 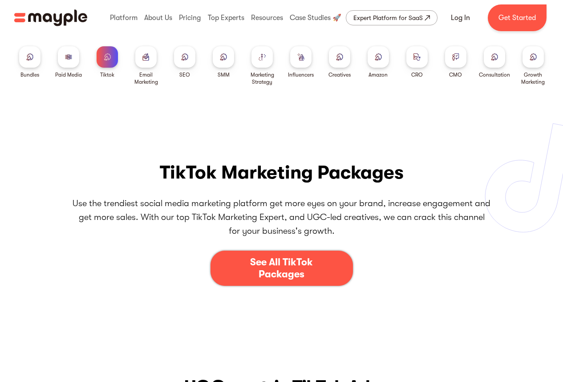 I want to click on div: Pricing, so click(x=190, y=18).